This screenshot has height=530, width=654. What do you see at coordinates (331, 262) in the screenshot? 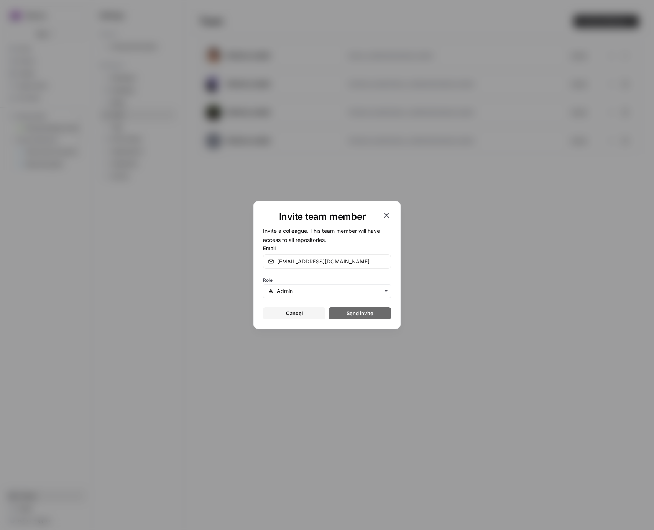
I see `input: email@company.com` at bounding box center [331, 262].